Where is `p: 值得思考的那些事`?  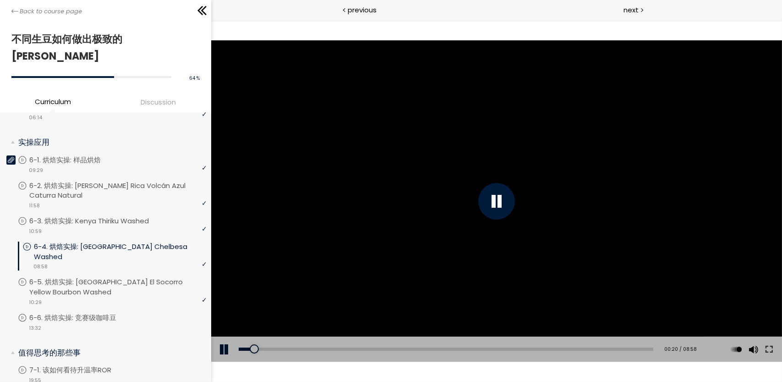 p: 值得思考的那些事 is located at coordinates (109, 352).